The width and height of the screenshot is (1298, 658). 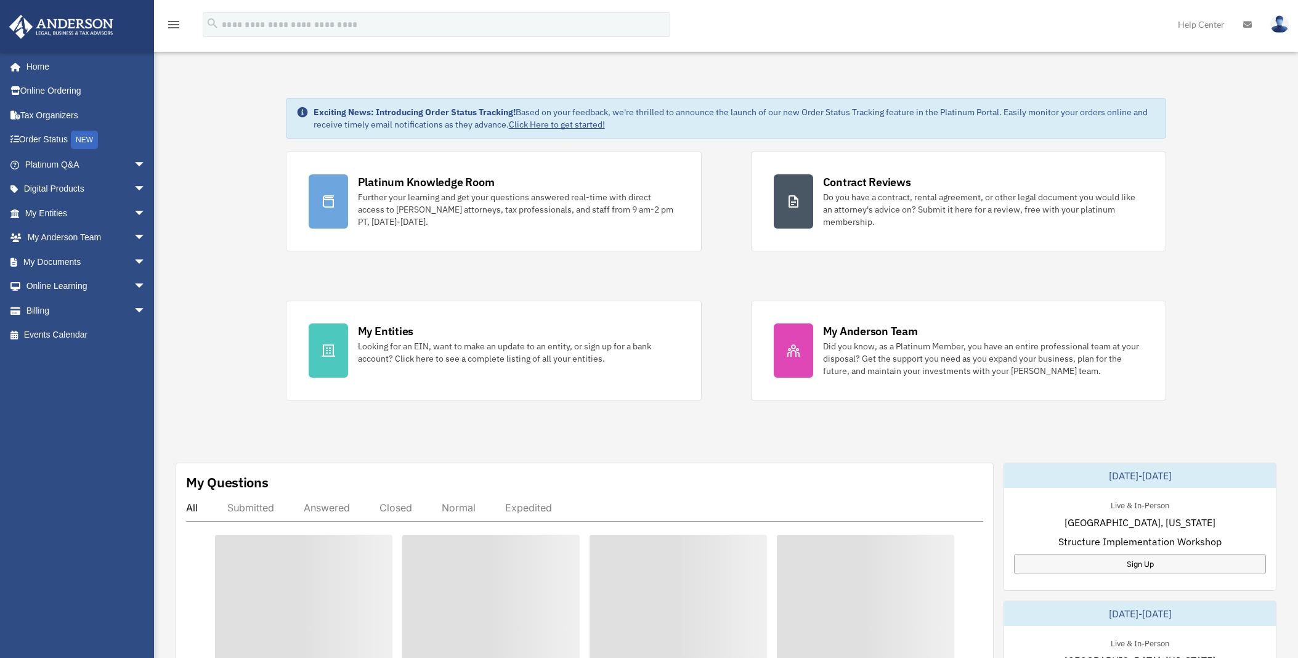 I want to click on div: Expedited, so click(x=528, y=508).